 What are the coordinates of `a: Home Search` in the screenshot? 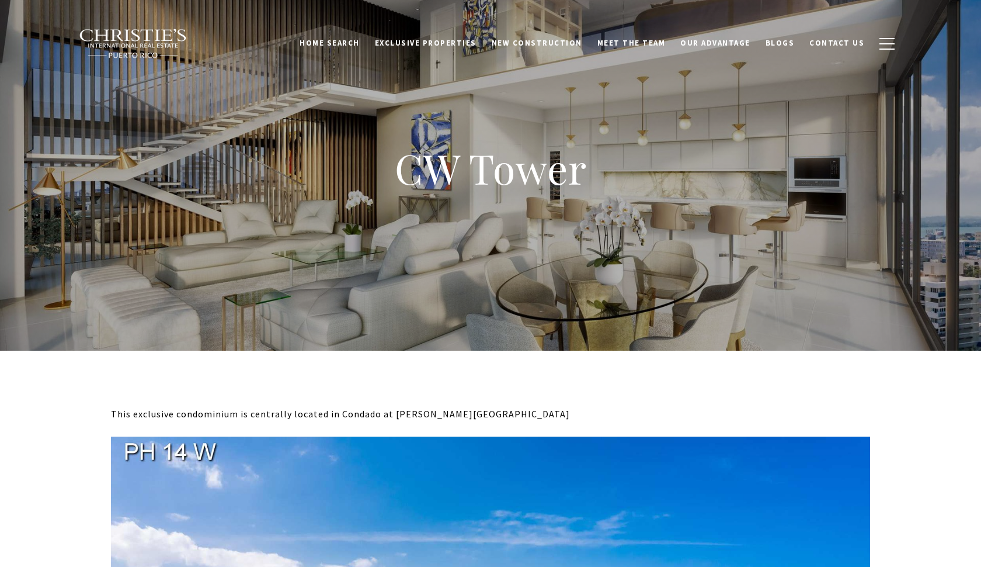 It's located at (329, 43).